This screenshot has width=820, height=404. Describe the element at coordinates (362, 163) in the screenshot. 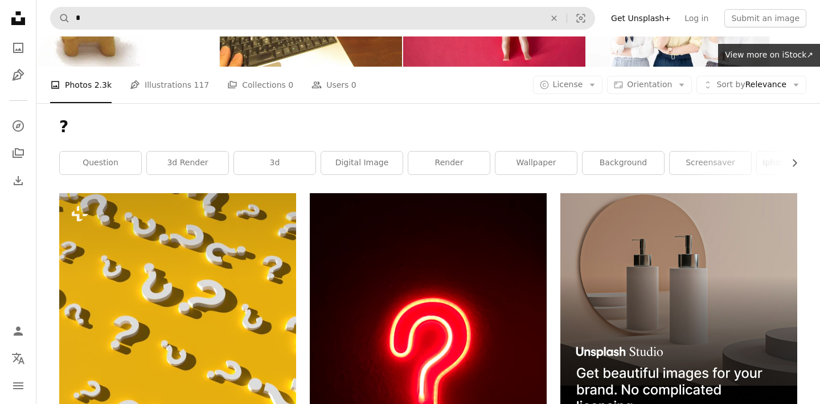

I see `a: digital image` at that location.